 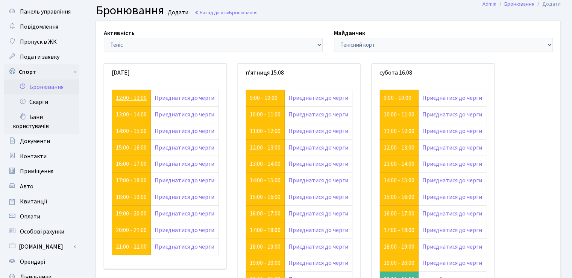 I want to click on span: Квитанції, so click(x=33, y=201).